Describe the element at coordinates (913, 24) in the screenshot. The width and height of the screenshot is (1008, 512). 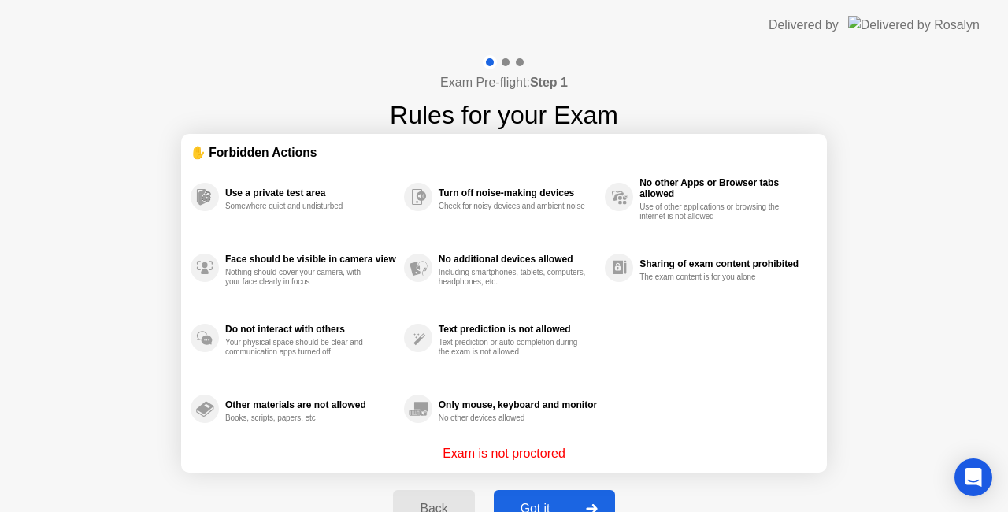
I see `img: Delivered by Rosalyn` at that location.